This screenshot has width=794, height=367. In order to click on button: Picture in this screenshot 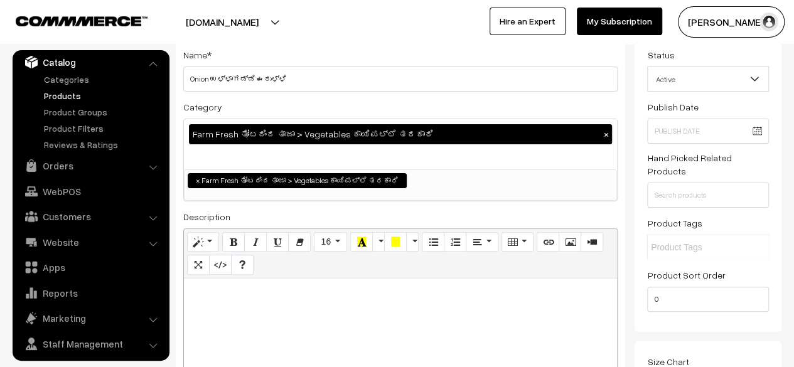, I will do `click(570, 242)`.